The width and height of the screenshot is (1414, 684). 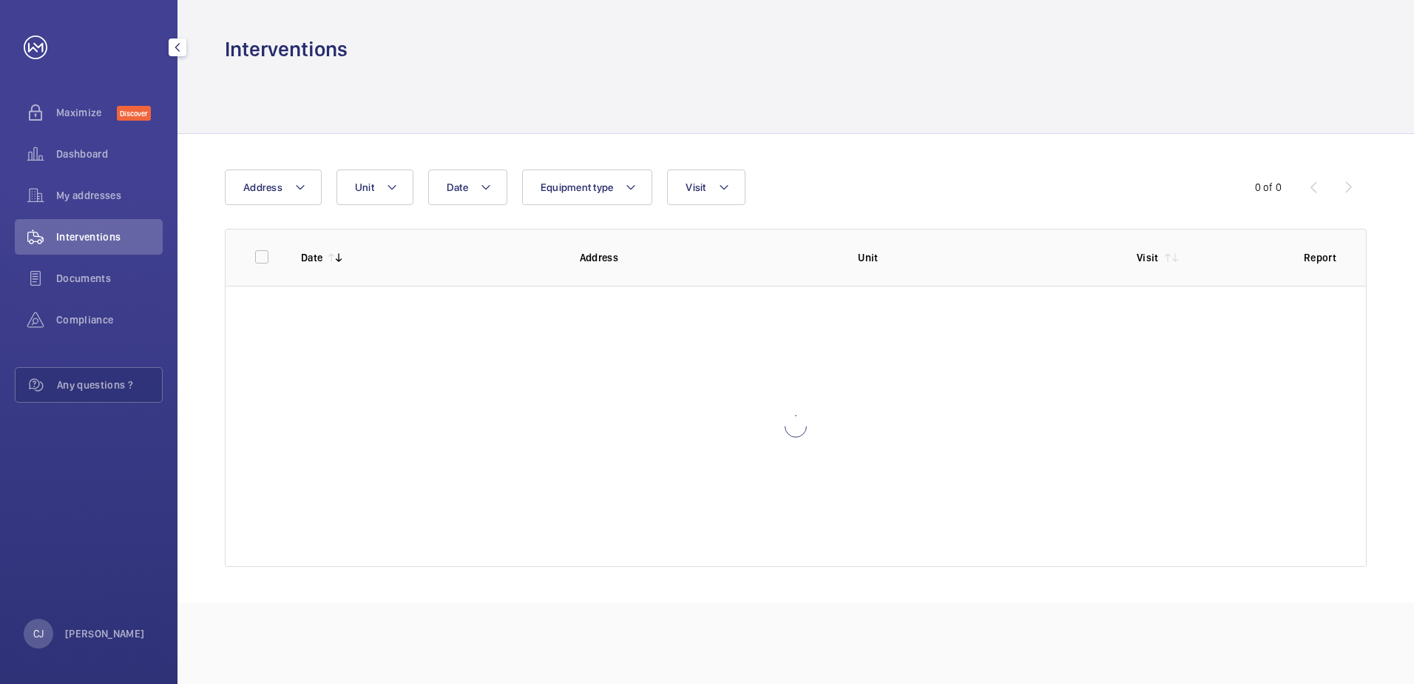 I want to click on span: Documents, so click(x=109, y=278).